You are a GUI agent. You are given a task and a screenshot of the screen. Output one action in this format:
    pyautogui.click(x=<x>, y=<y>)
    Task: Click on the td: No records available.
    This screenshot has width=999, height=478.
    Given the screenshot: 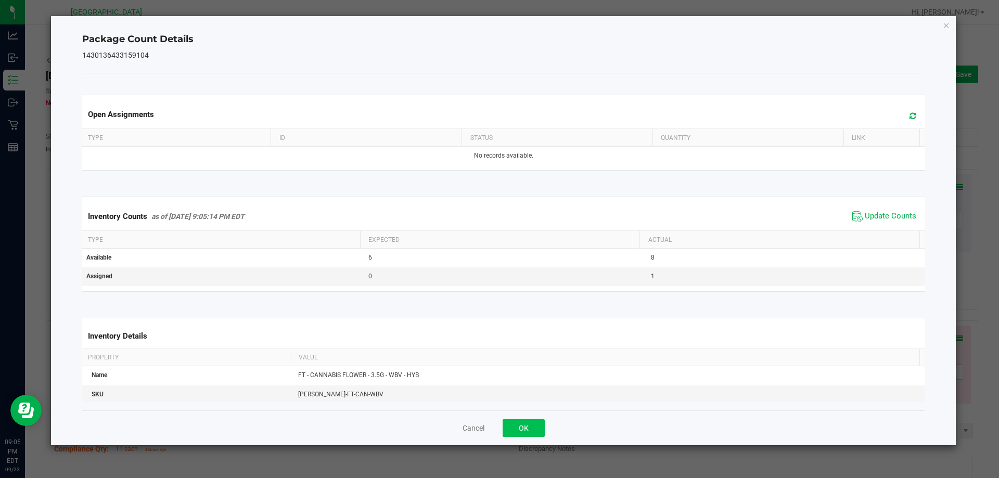 What is the action you would take?
    pyautogui.click(x=504, y=156)
    